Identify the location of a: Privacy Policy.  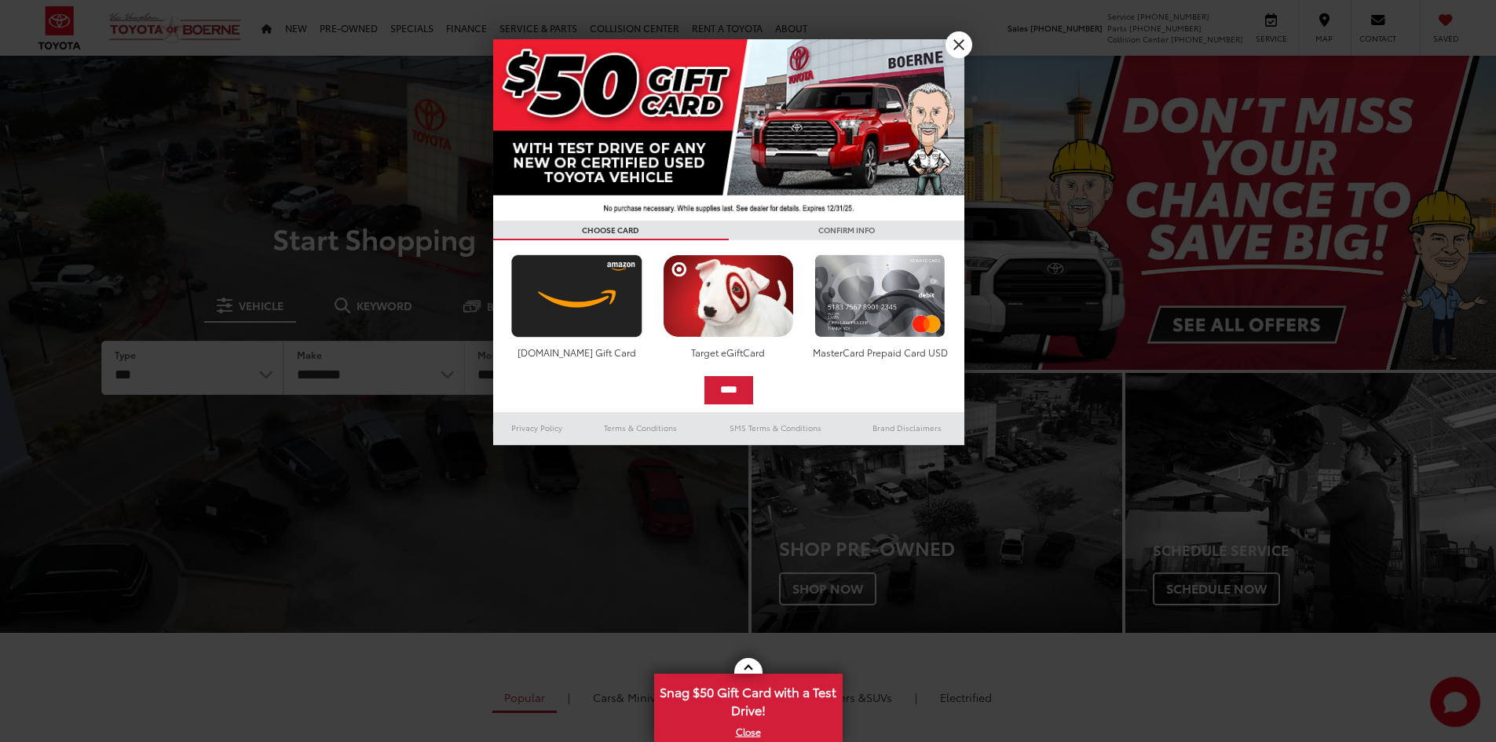
(537, 428).